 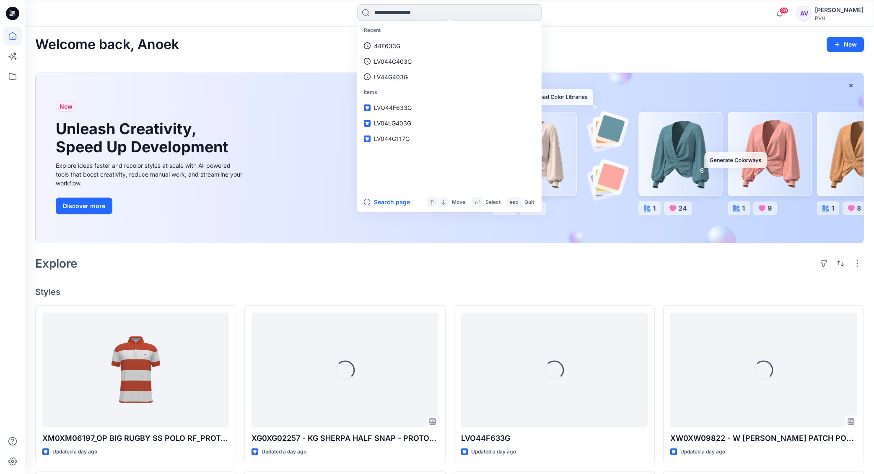 I want to click on p: esc, so click(x=514, y=202).